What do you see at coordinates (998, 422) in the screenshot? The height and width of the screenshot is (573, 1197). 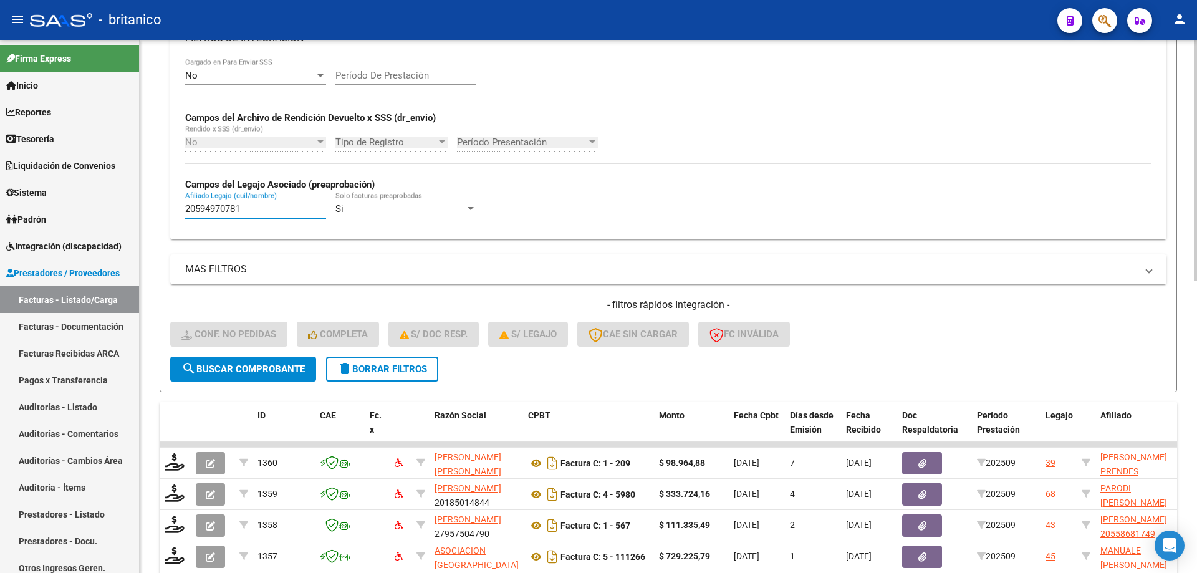 I see `span: Período Prestación` at bounding box center [998, 422].